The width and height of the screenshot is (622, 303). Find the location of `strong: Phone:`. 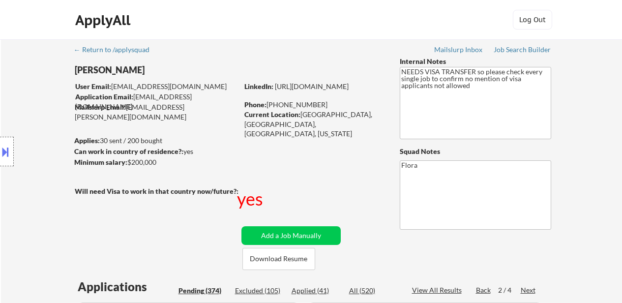

strong: Phone: is located at coordinates (255, 104).